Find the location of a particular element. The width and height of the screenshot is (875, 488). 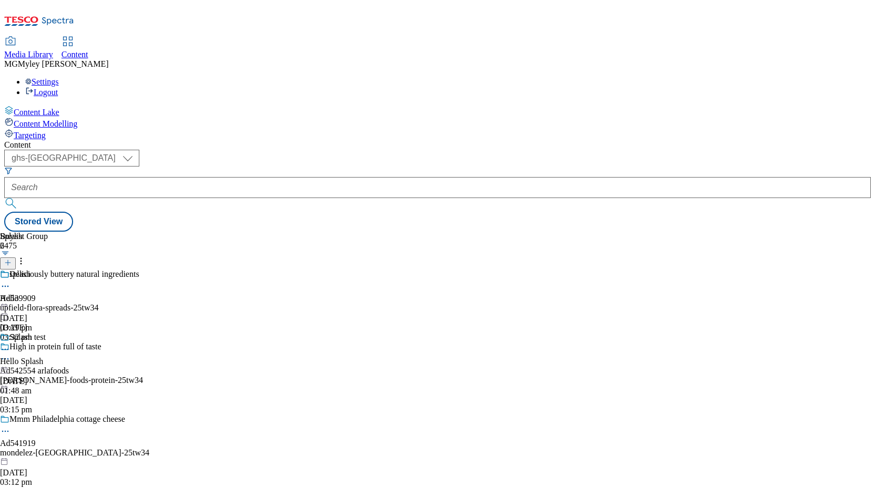

svg: Search Filters is located at coordinates (8, 171).